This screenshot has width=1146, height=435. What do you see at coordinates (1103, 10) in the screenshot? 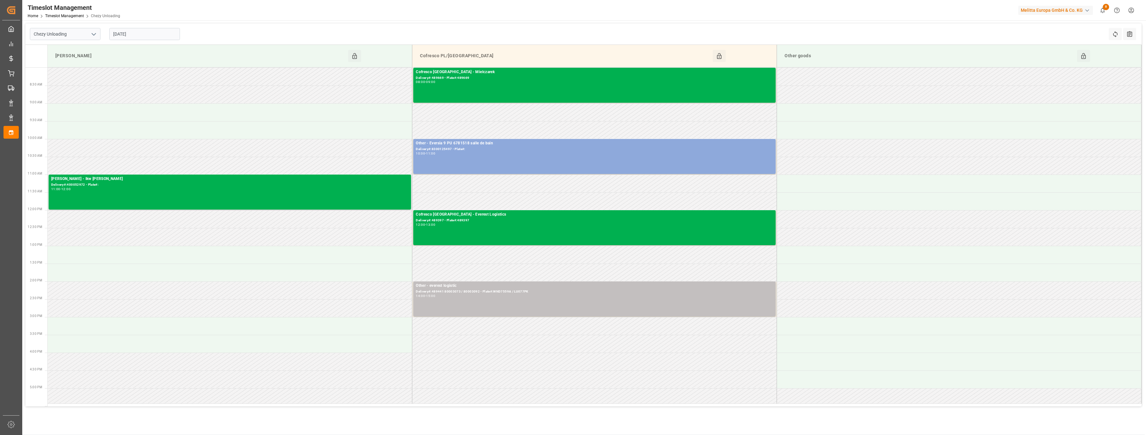
I see `button: show 8 new notifications` at bounding box center [1103, 10].